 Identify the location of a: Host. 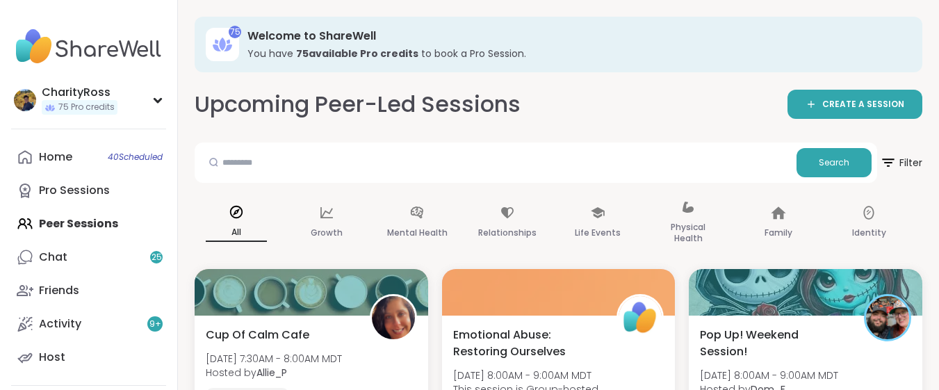
(88, 357).